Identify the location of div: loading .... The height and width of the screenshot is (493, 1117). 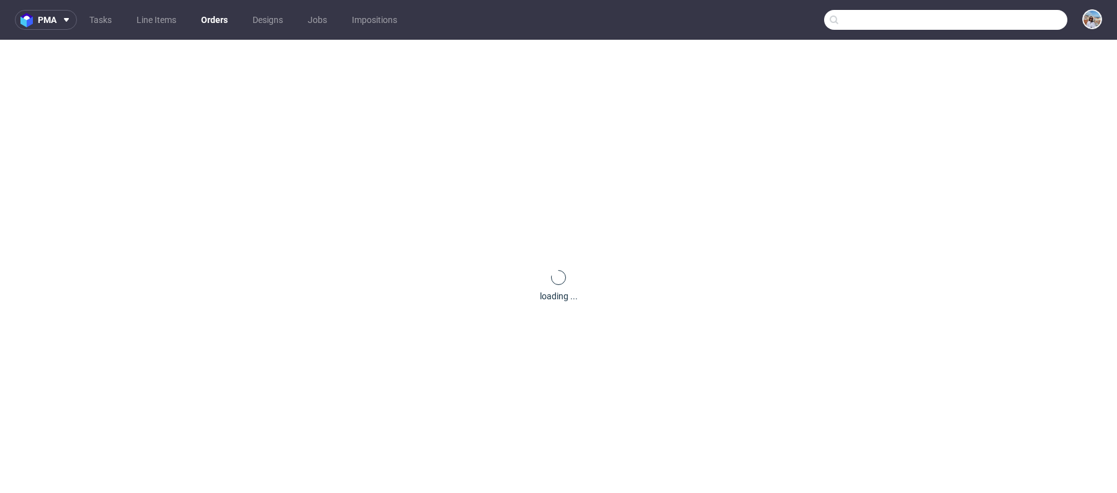
(559, 296).